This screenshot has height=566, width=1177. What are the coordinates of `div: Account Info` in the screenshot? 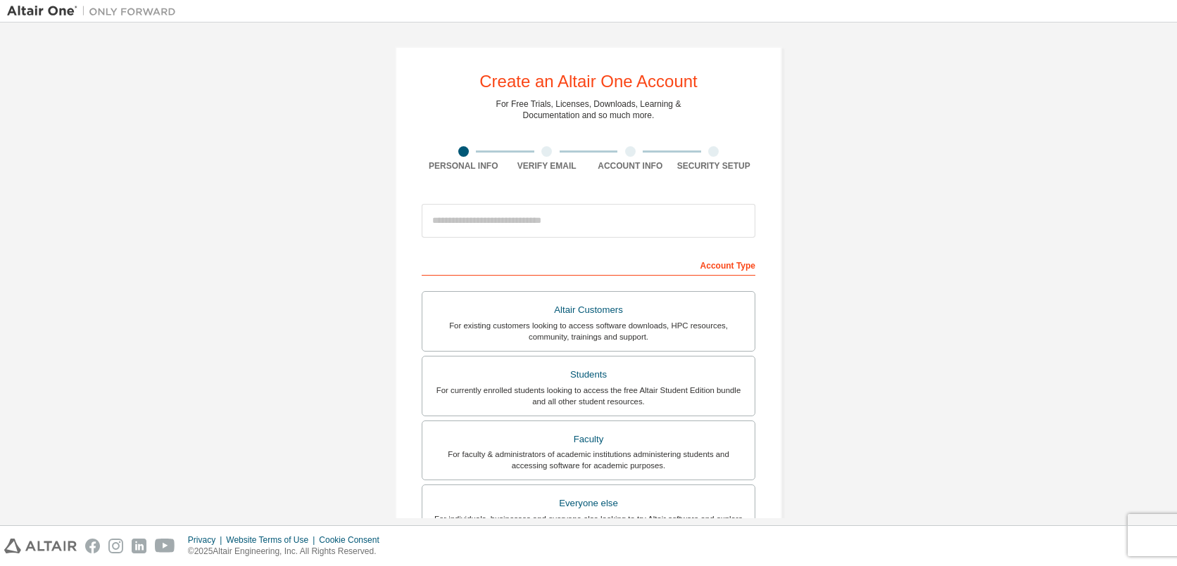 It's located at (630, 166).